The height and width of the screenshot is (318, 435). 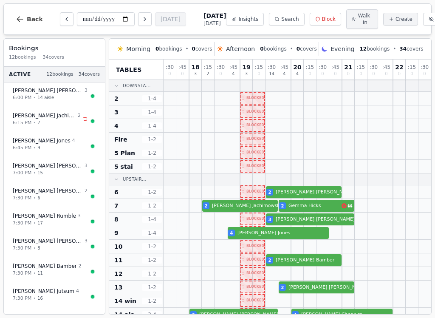 What do you see at coordinates (375, 49) in the screenshot?
I see `span: bookings` at bounding box center [375, 49].